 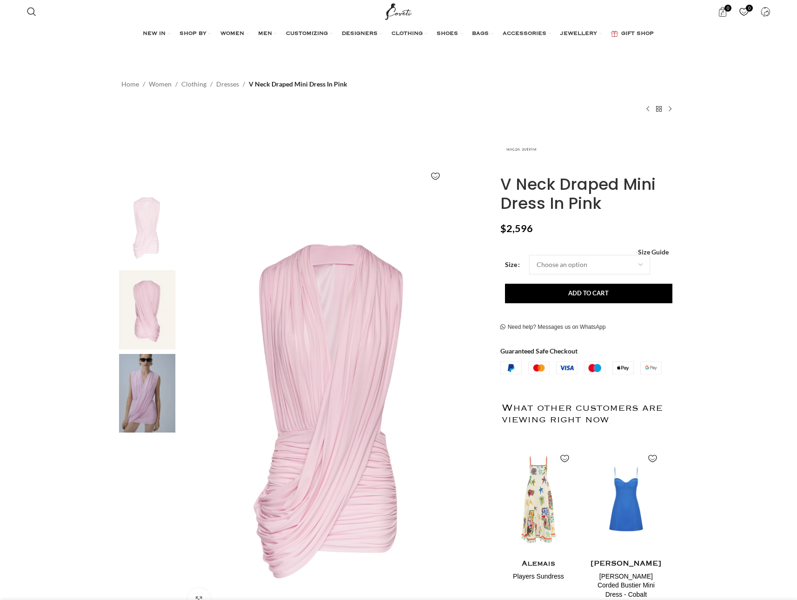 I want to click on span: JEWELLERY, so click(x=579, y=34).